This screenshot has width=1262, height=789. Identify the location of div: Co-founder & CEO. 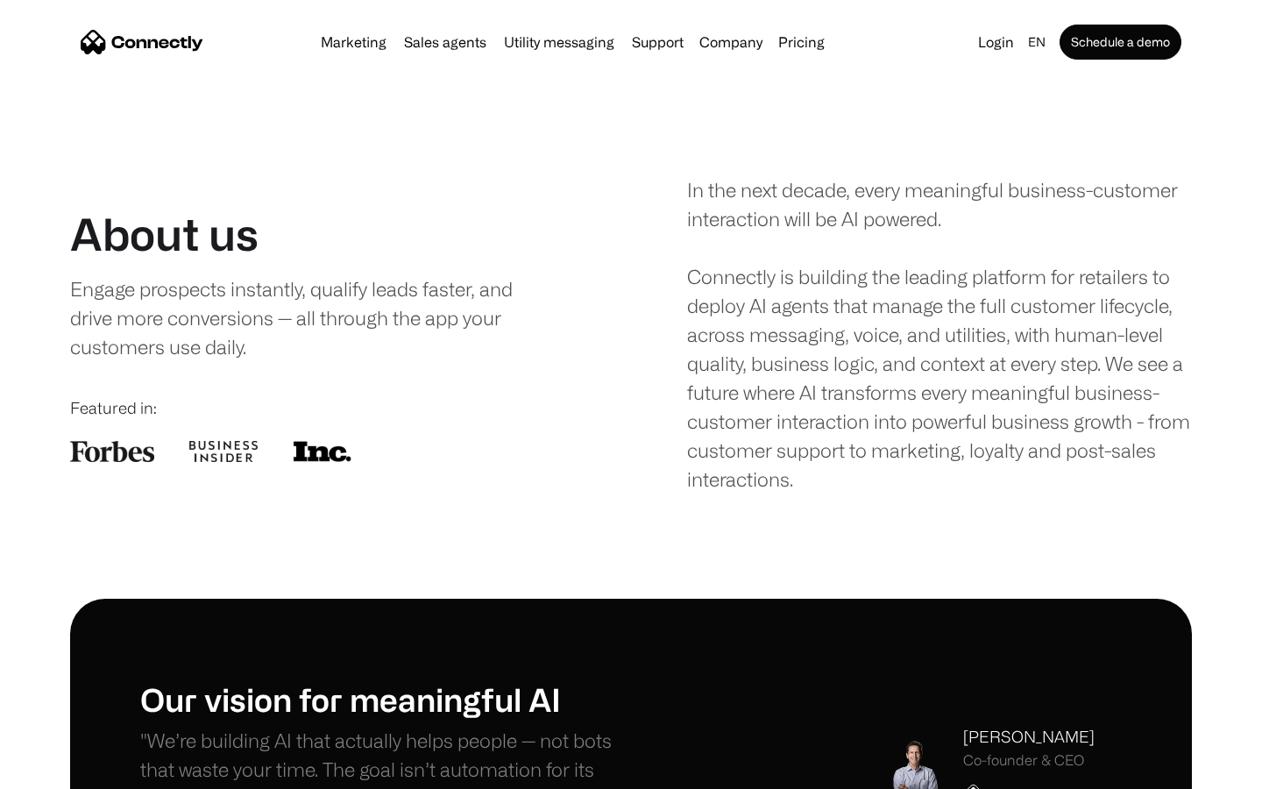
(1029, 760).